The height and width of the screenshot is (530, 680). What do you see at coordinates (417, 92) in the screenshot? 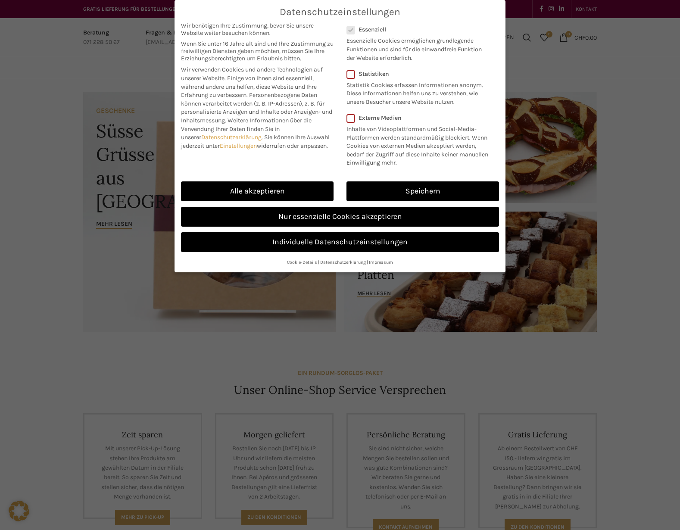
I see `p: Statistik Cookies erfassen Informationen anonym. Diese Informationen helfen uns zu verstehen, wie...` at bounding box center [417, 92].